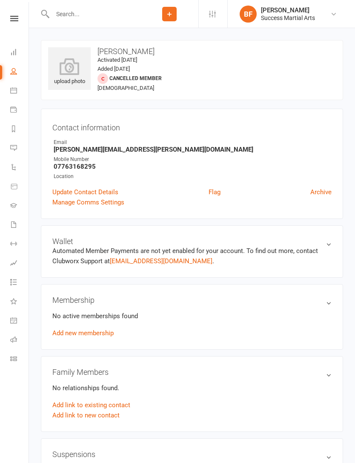  Describe the element at coordinates (135, 78) in the screenshot. I see `span: Cancelled member` at that location.